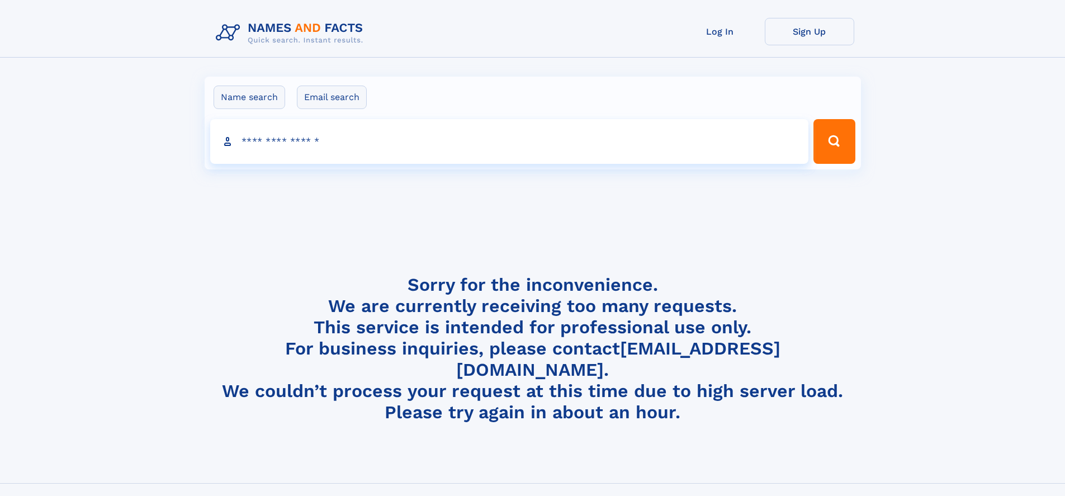 The image size is (1065, 496). I want to click on h4: Sorry for the inconvenience. We are currently receiving too many requests. This service is intend..., so click(533, 348).